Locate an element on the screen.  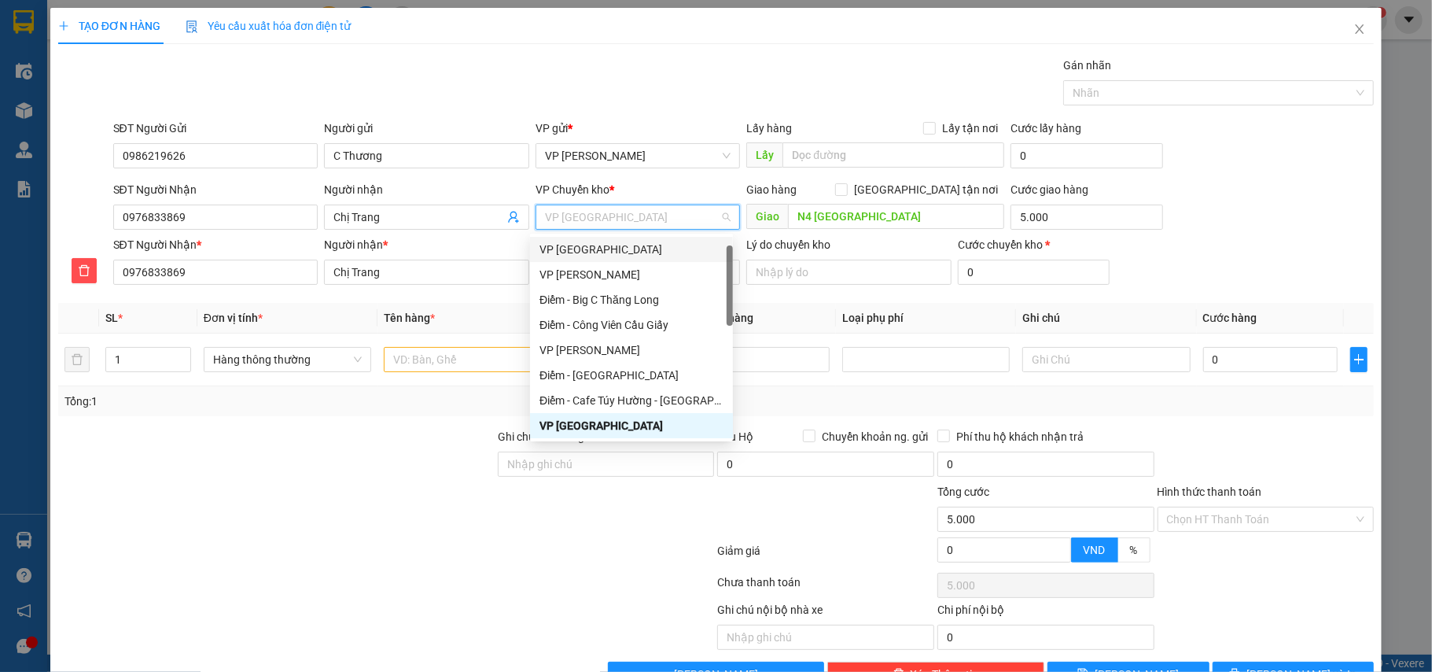
div: Giảm giá is located at coordinates (826, 555).